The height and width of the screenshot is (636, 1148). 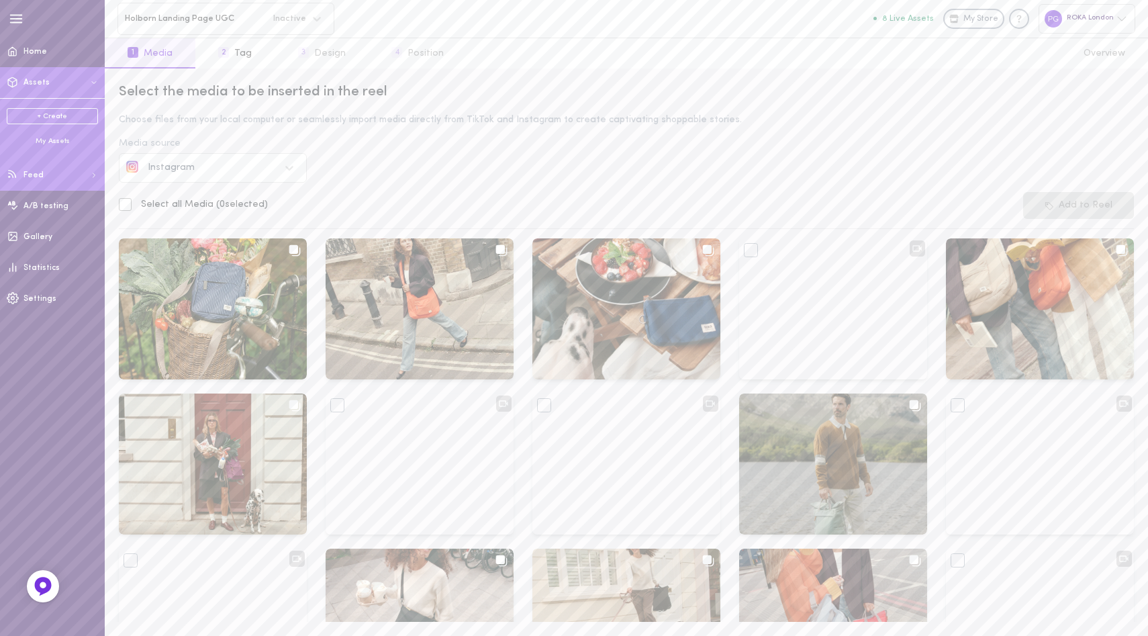 What do you see at coordinates (133, 52) in the screenshot?
I see `span: 1` at bounding box center [133, 52].